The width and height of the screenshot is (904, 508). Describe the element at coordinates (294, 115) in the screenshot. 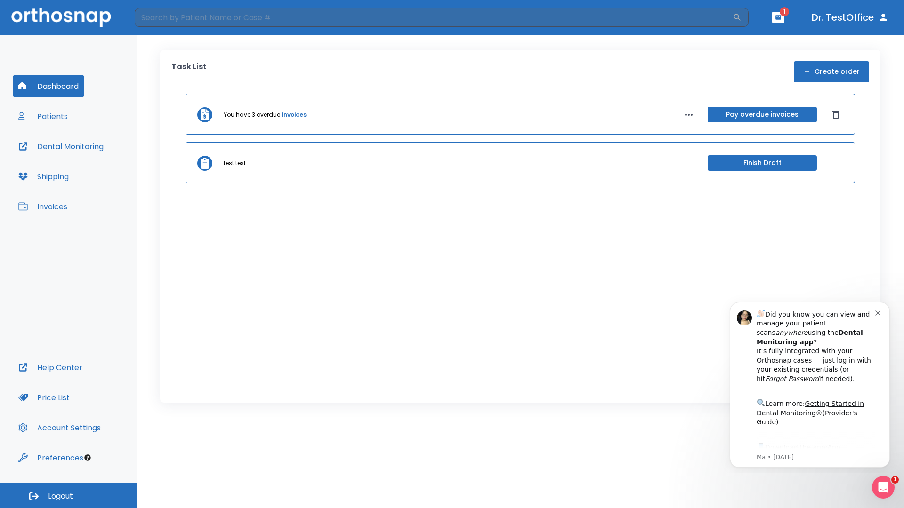

I see `a: invoices` at that location.